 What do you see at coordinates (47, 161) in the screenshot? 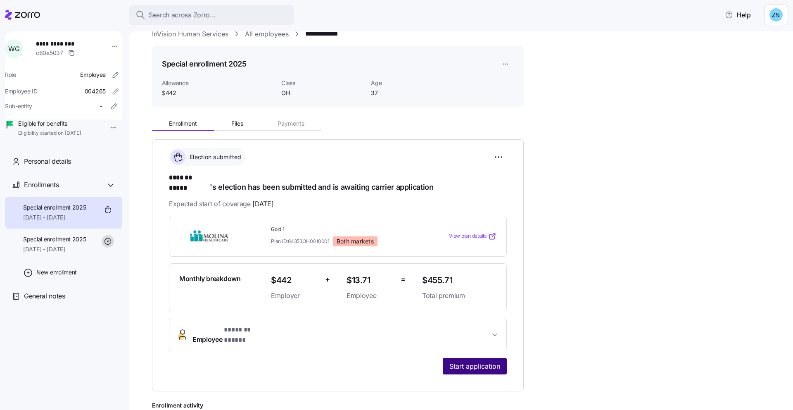
I see `span: Personal details` at bounding box center [47, 161].